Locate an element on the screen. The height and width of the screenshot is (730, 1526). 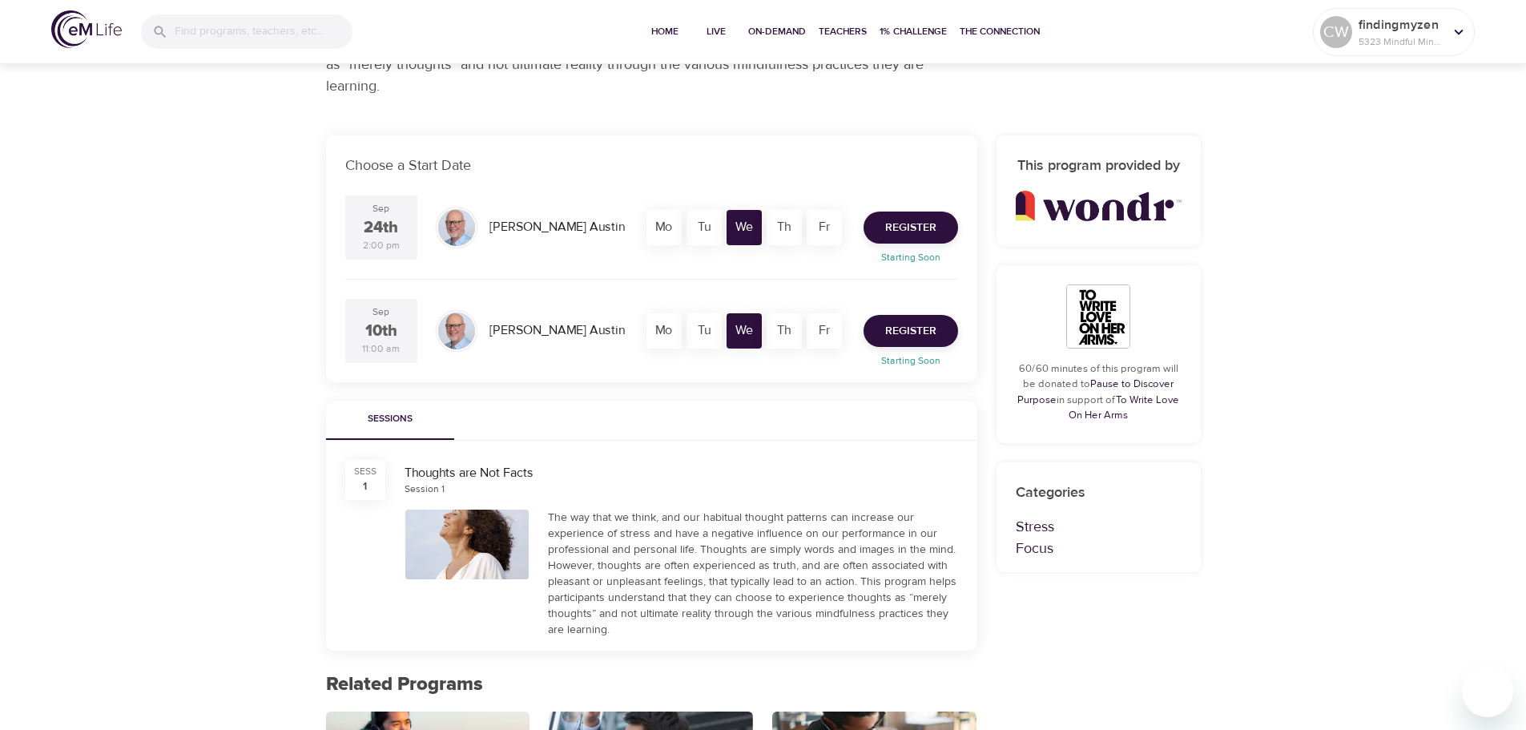
a: To Write Love On Her Arms is located at coordinates (1124, 408).